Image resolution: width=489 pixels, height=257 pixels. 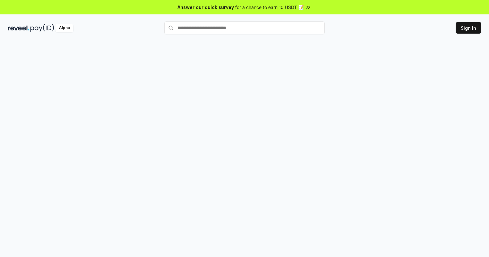 I want to click on img: reveel_dark, so click(x=18, y=28).